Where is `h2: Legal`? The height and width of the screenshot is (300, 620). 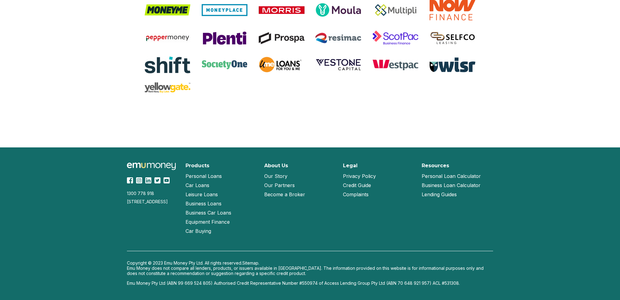
h2: Legal is located at coordinates (350, 165).